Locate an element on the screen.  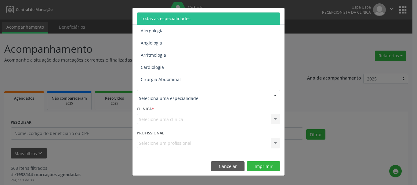
span: Cirurgia Bariatrica is located at coordinates (159, 92).